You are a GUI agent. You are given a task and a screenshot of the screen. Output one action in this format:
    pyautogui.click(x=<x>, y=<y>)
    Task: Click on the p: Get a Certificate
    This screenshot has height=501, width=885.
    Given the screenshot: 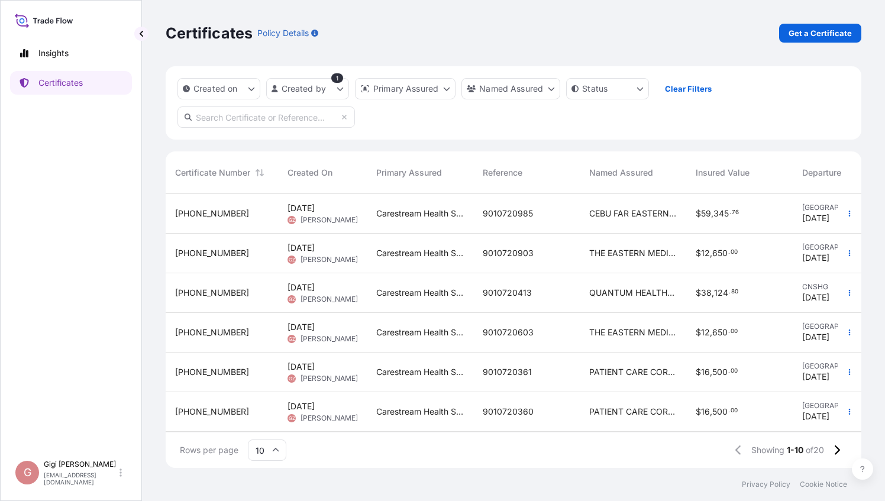 What is the action you would take?
    pyautogui.click(x=820, y=33)
    